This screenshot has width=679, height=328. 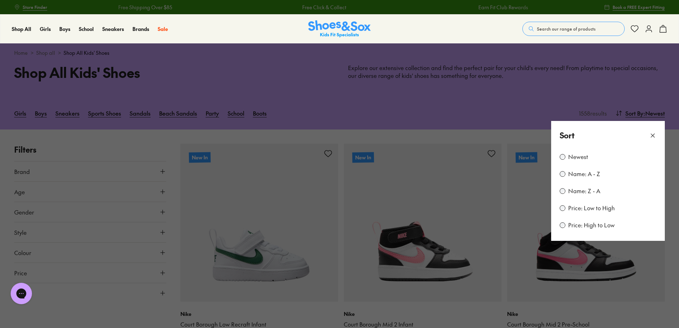 I want to click on img: SNS_Logo_Responsive.svg, so click(x=340, y=29).